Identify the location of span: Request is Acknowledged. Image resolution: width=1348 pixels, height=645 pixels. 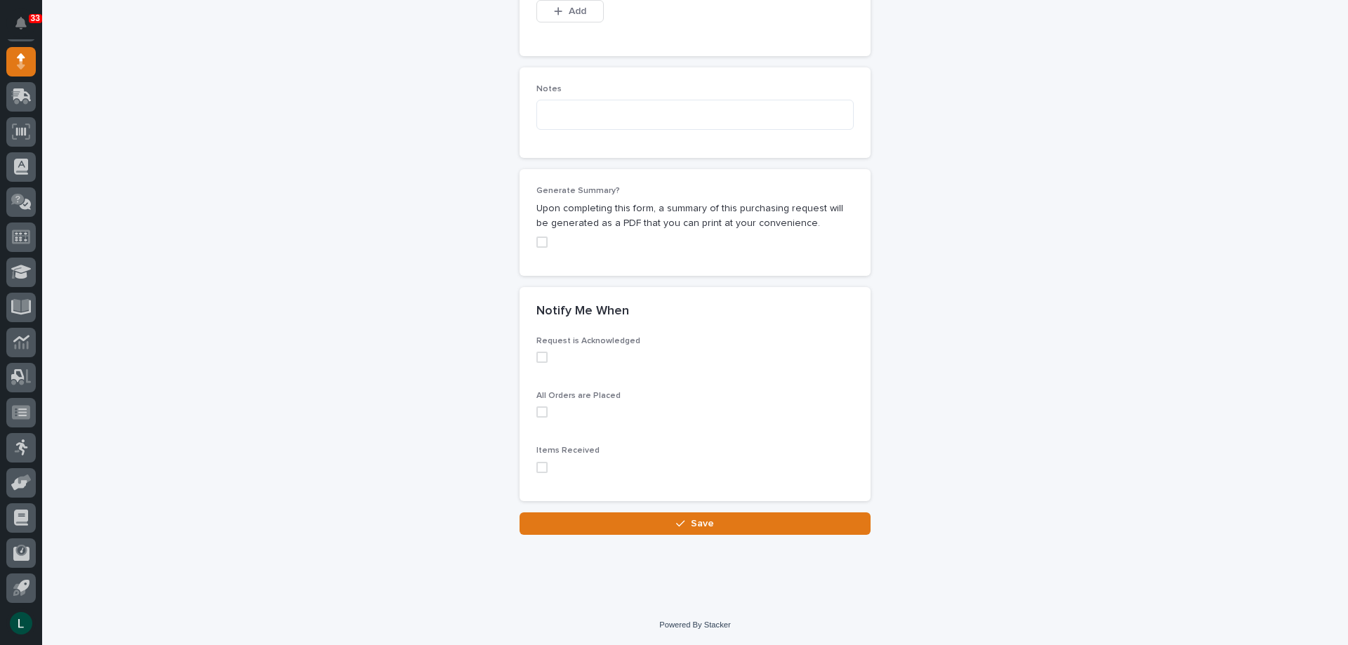
(588, 341).